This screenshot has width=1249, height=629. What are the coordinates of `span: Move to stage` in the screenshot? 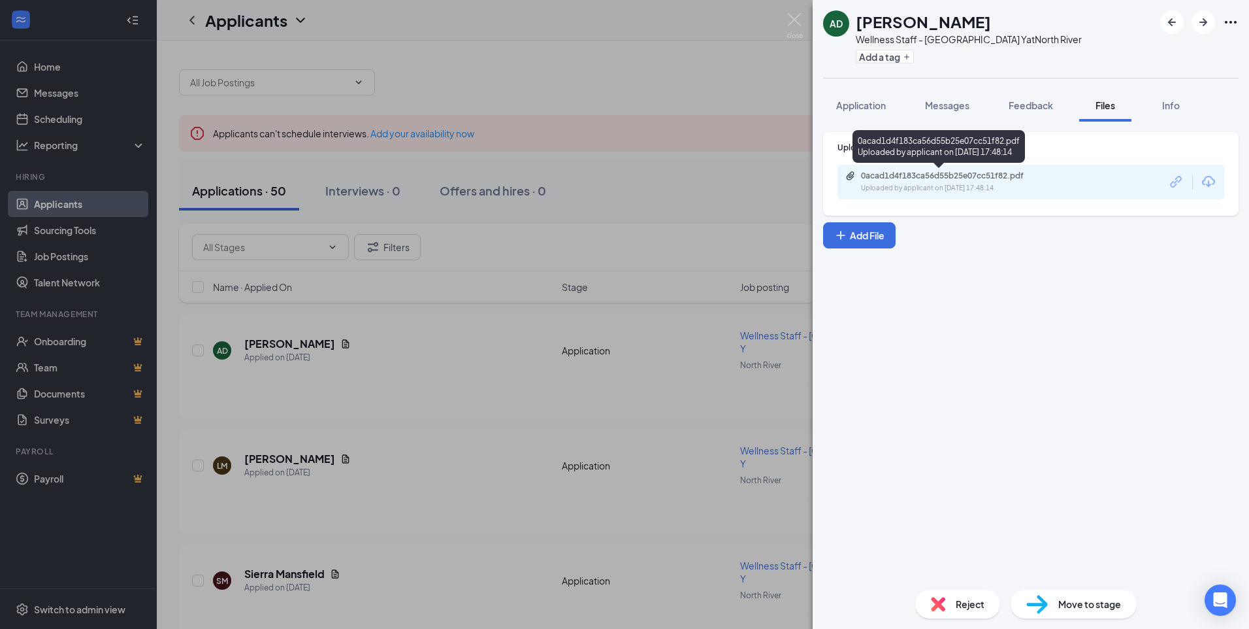 It's located at (1090, 604).